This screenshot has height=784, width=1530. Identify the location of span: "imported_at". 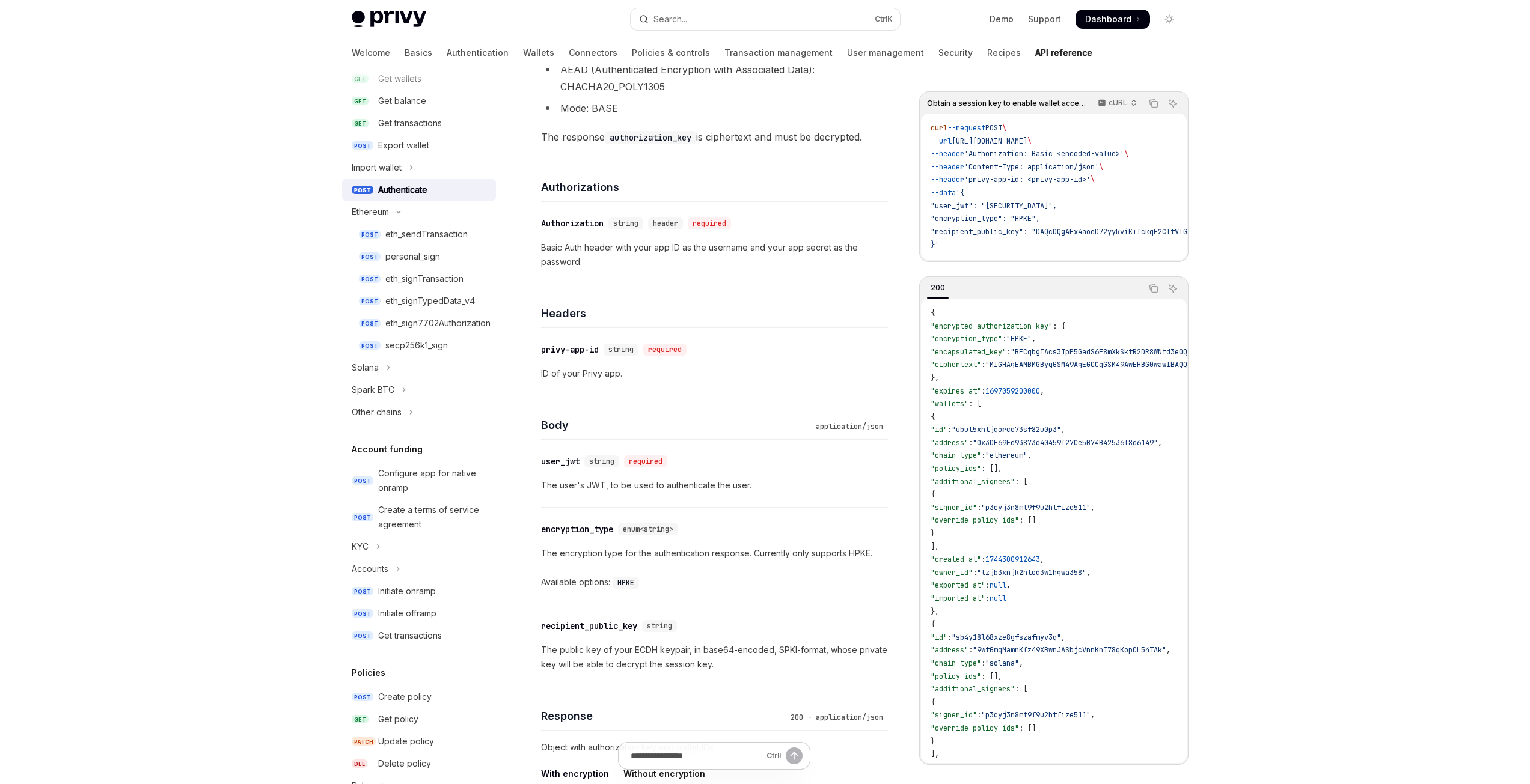
(957, 598).